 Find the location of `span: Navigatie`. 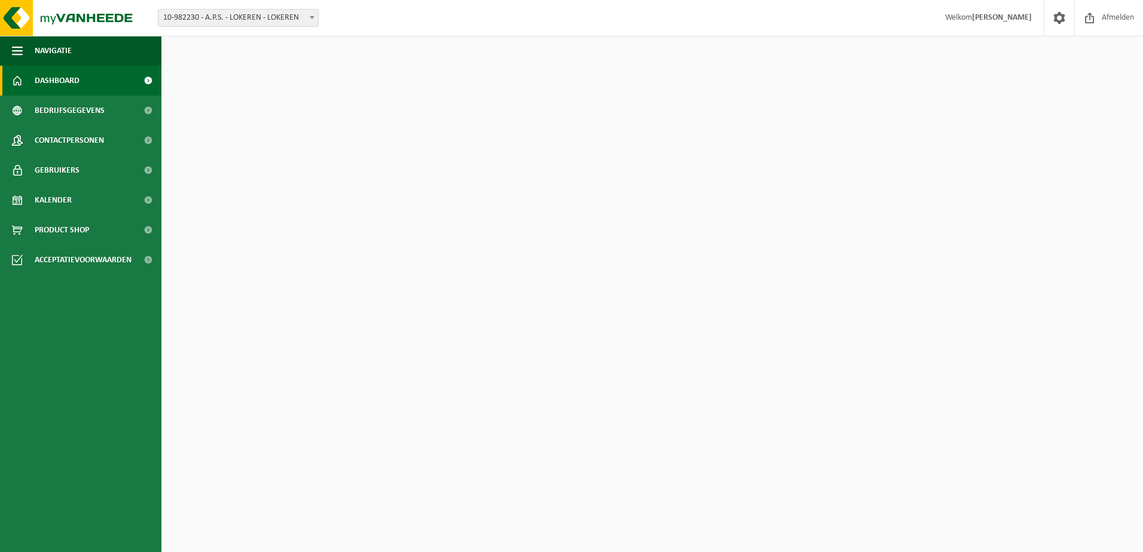

span: Navigatie is located at coordinates (53, 51).